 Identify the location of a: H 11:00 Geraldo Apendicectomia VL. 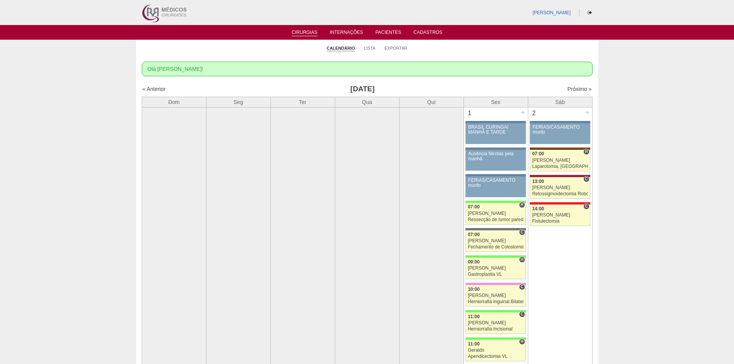
(495, 350).